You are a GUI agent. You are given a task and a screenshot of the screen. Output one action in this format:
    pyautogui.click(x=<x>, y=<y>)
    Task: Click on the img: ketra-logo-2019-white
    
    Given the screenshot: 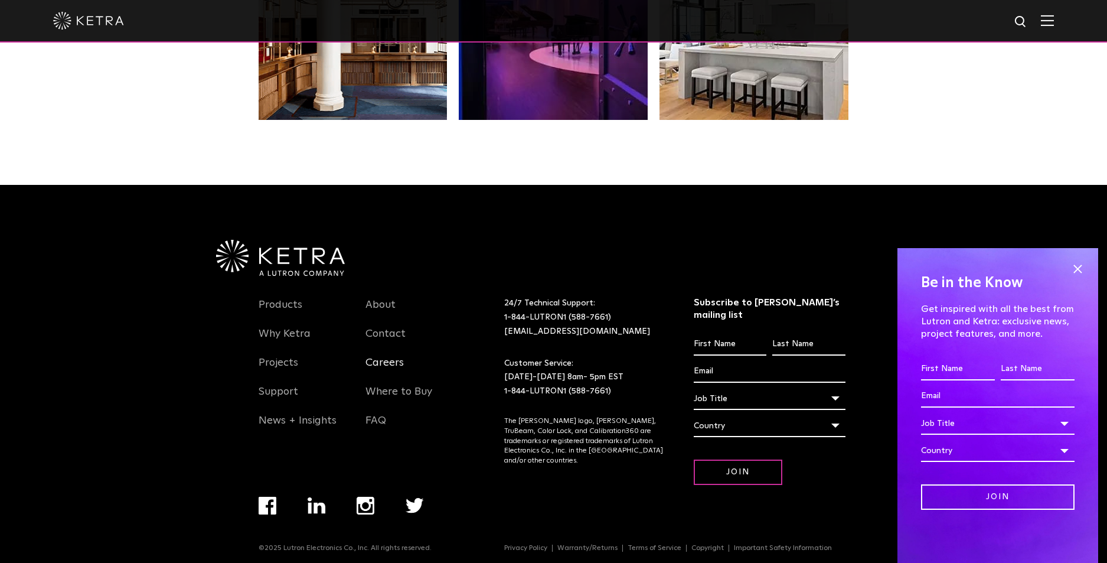 What is the action you would take?
    pyautogui.click(x=89, y=21)
    